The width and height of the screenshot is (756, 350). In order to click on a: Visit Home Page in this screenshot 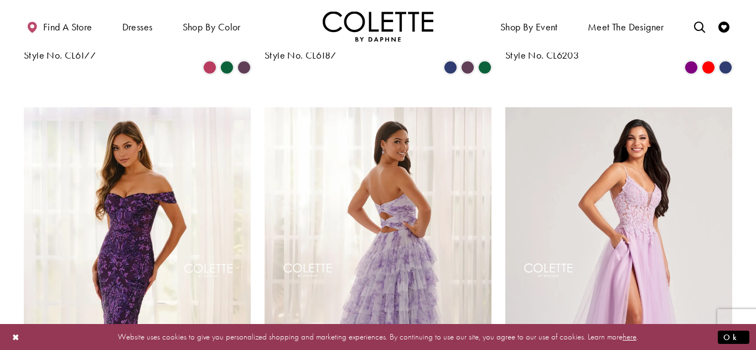, I will do `click(378, 26)`.